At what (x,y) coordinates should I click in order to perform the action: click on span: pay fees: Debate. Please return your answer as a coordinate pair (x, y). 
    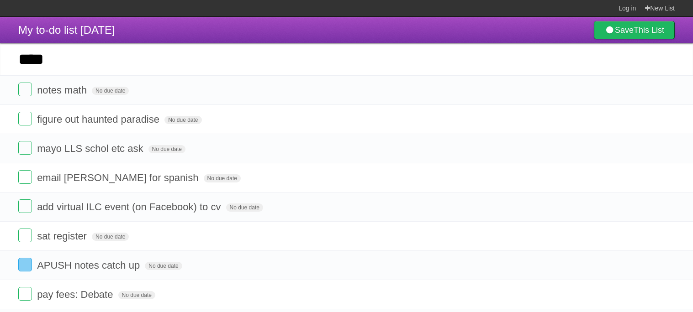
    Looking at the image, I should click on (76, 295).